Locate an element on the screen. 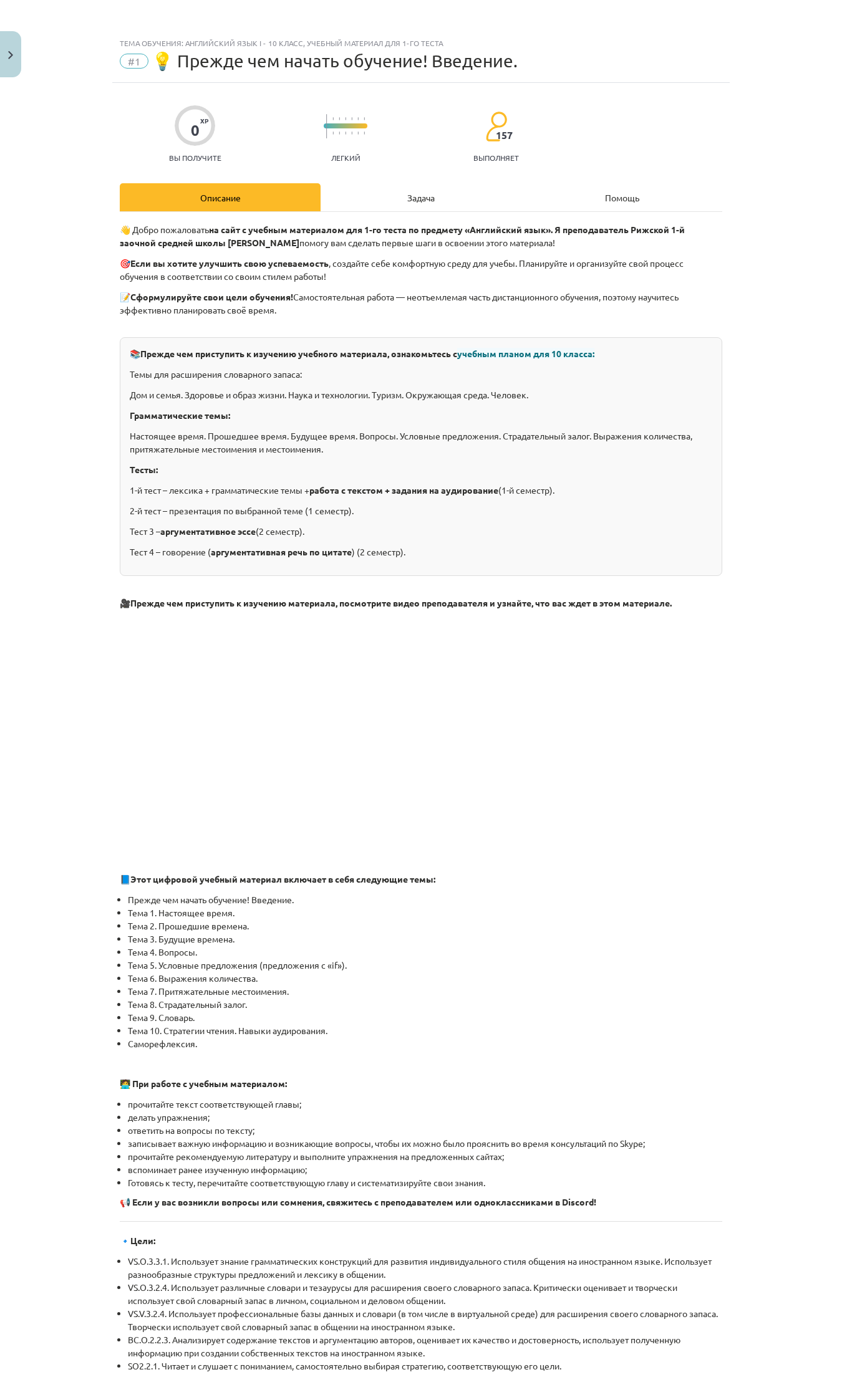  font: Вы получите is located at coordinates (195, 158).